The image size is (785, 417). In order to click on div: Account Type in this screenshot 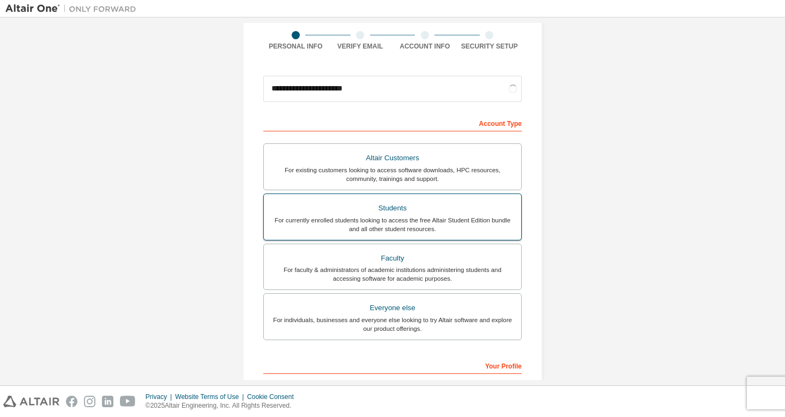, I will do `click(392, 123)`.